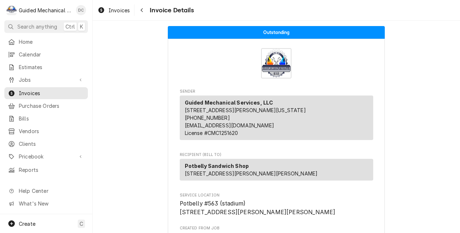 The image size is (460, 233). I want to click on span: Create, so click(27, 224).